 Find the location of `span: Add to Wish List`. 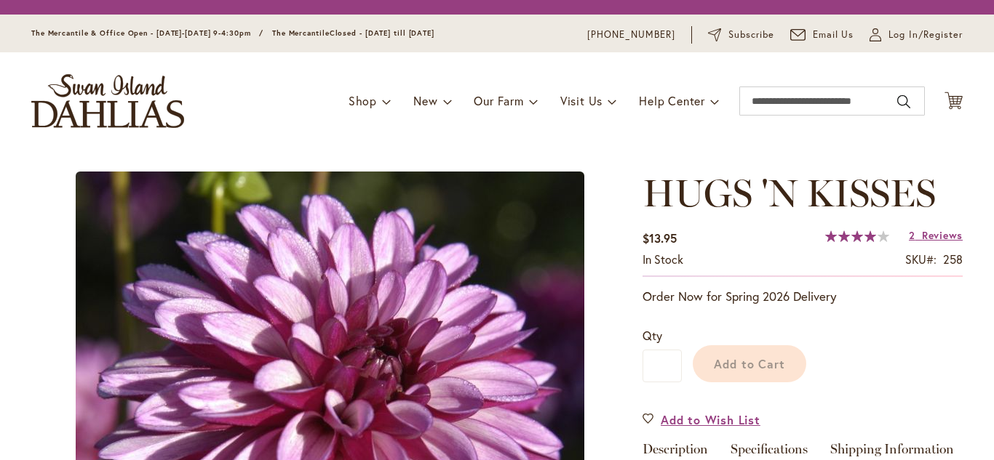

span: Add to Wish List is located at coordinates (710, 420).